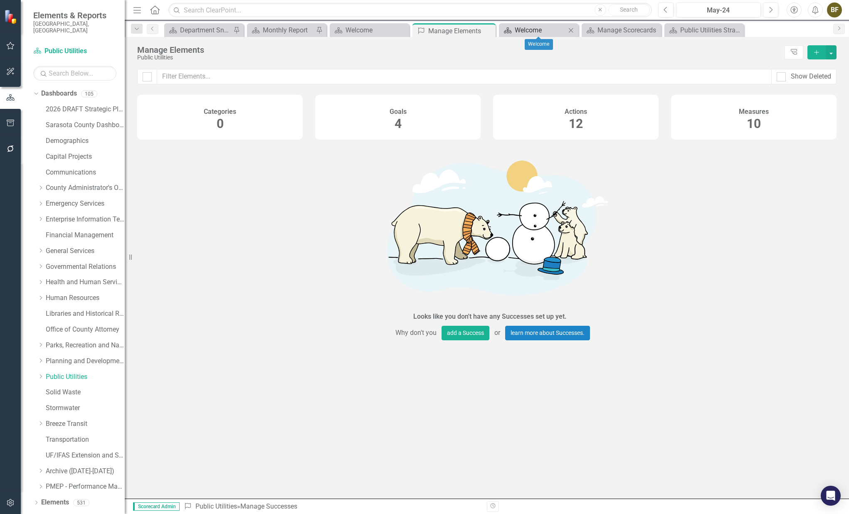 The width and height of the screenshot is (849, 514). I want to click on h4: Goals, so click(398, 112).